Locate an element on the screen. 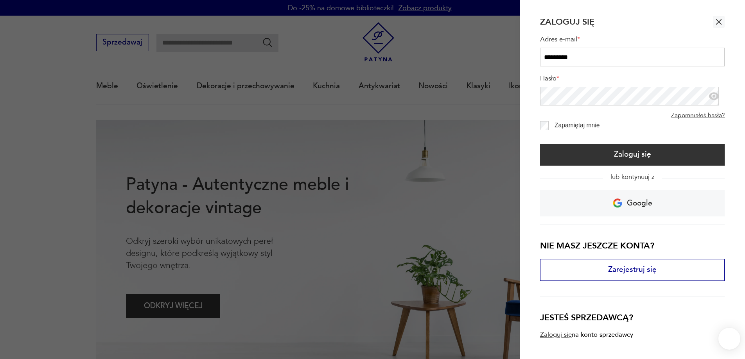  a: Zapomniałeś hasła? is located at coordinates (698, 115).